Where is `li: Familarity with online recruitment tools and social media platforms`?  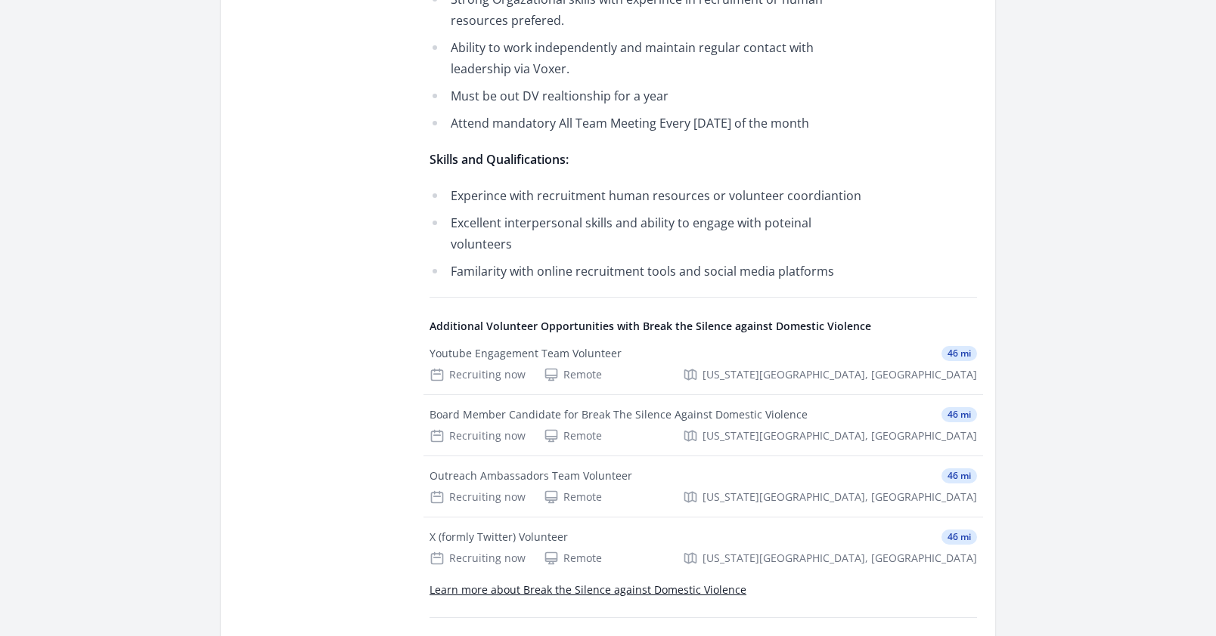
li: Familarity with online recruitment tools and social media platforms is located at coordinates (650, 271).